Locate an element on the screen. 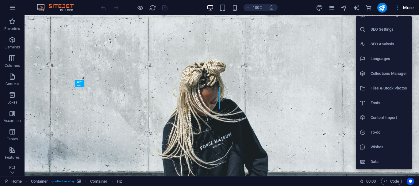 The image size is (419, 186). h6: Languages is located at coordinates (389, 59).